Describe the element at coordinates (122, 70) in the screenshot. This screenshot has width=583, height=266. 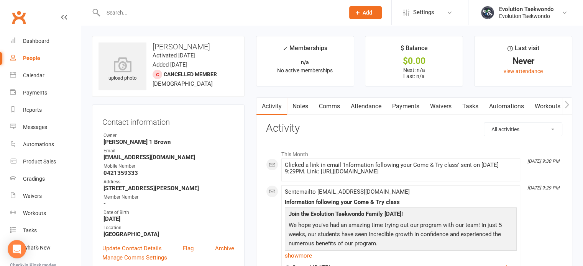
I see `div: upload photo` at that location.